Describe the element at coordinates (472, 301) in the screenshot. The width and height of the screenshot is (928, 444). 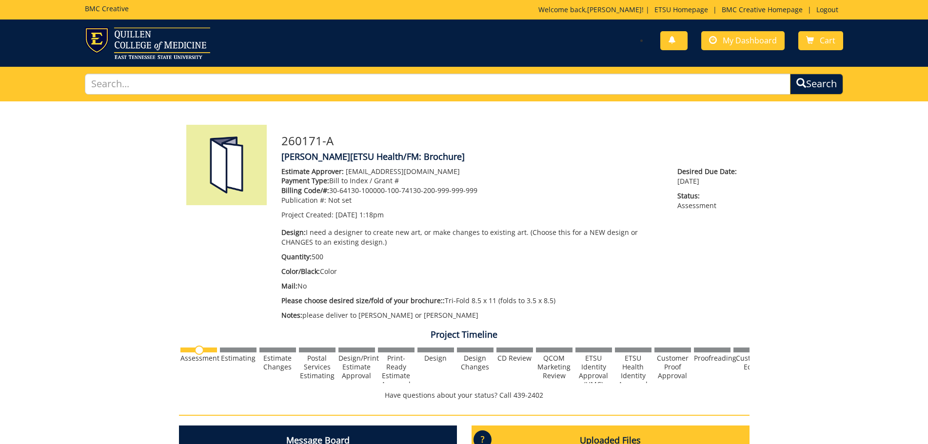
I see `p: Tri-Fold 8.5 x 11 (folds to 3.5 x 8.5)` at that location.